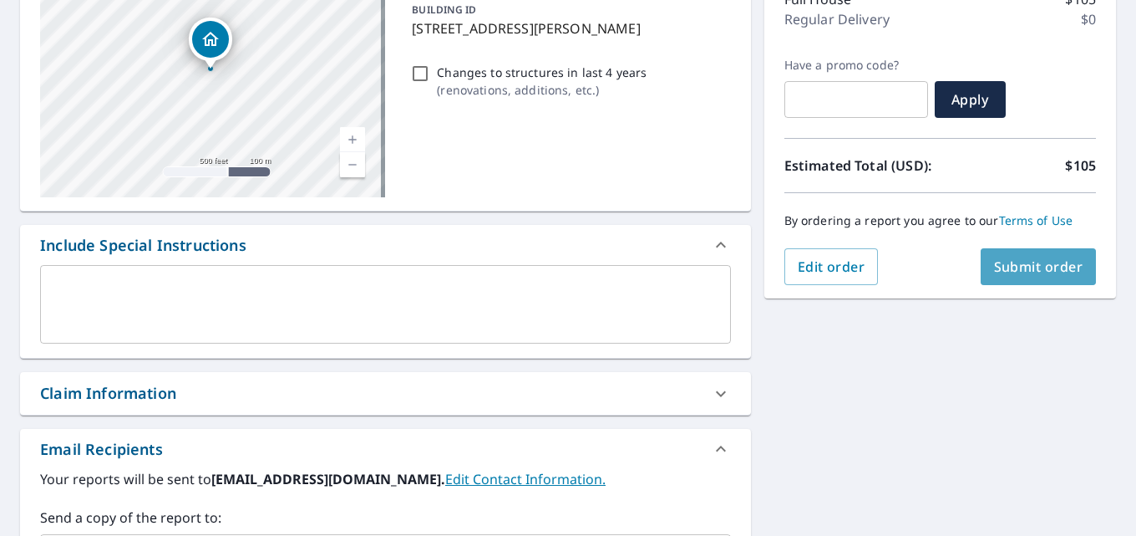  What do you see at coordinates (940, 221) in the screenshot?
I see `p: By ordering a report you agree to our` at bounding box center [940, 221].